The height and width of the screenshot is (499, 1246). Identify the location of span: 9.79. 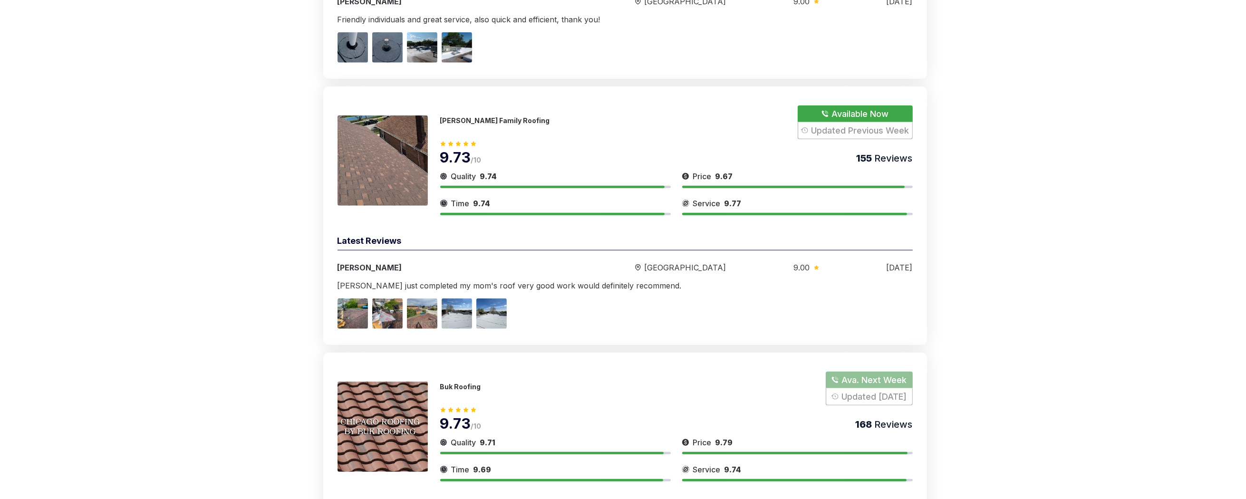
(724, 443).